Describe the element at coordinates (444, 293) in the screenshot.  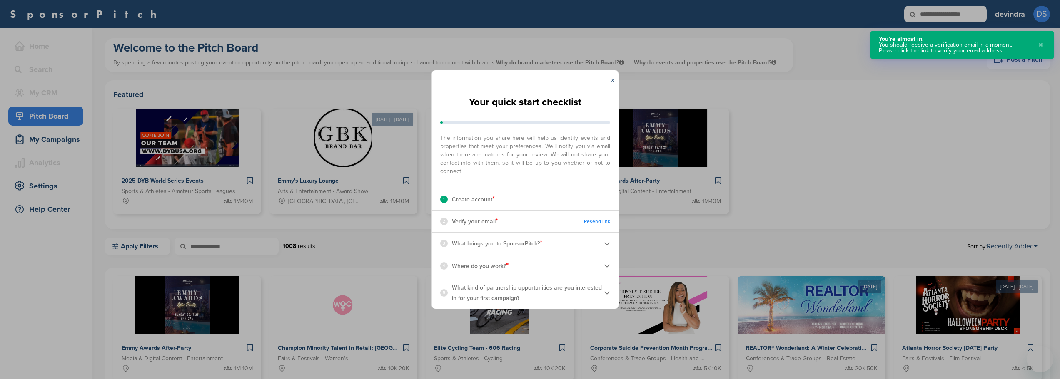
I see `div: 5` at that location.